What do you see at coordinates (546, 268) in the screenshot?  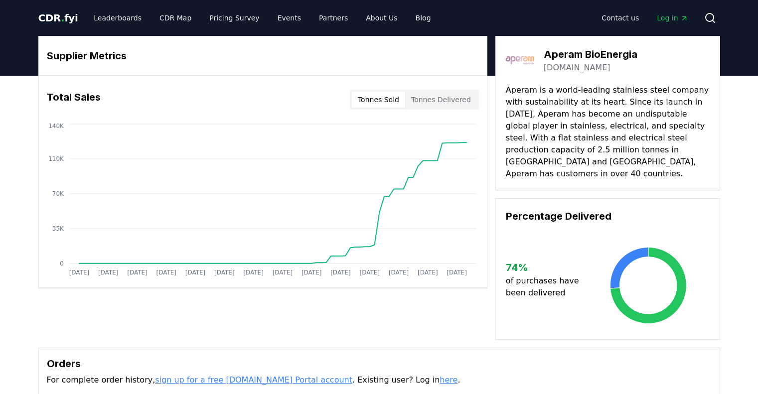 I see `h3: 74 %` at bounding box center [546, 268].